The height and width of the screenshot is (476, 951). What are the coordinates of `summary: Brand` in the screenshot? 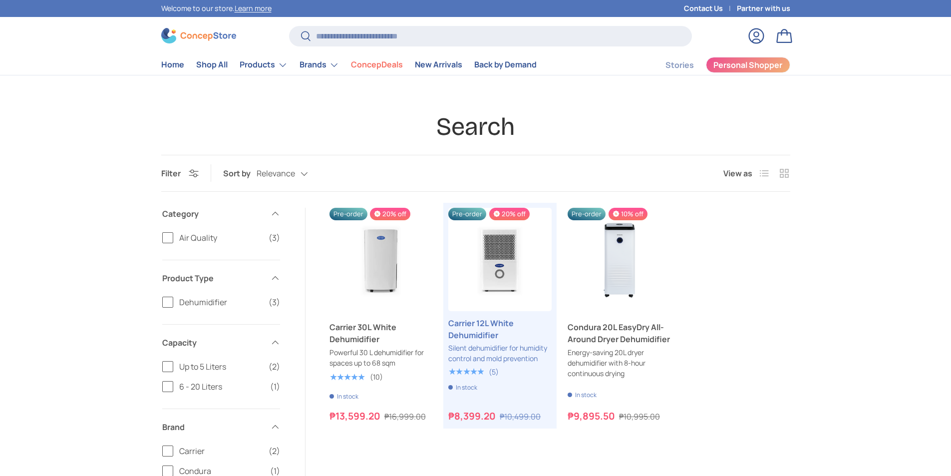 It's located at (221, 427).